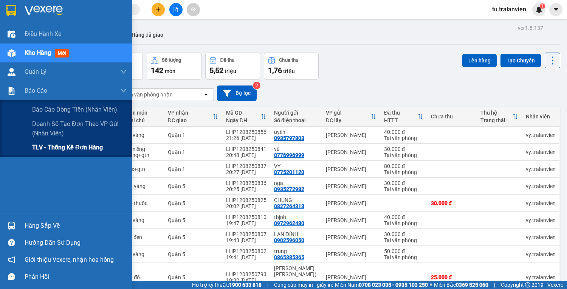 This screenshot has height=289, width=567. Describe the element at coordinates (404, 251) in the screenshot. I see `div: 50.000 đ` at that location.